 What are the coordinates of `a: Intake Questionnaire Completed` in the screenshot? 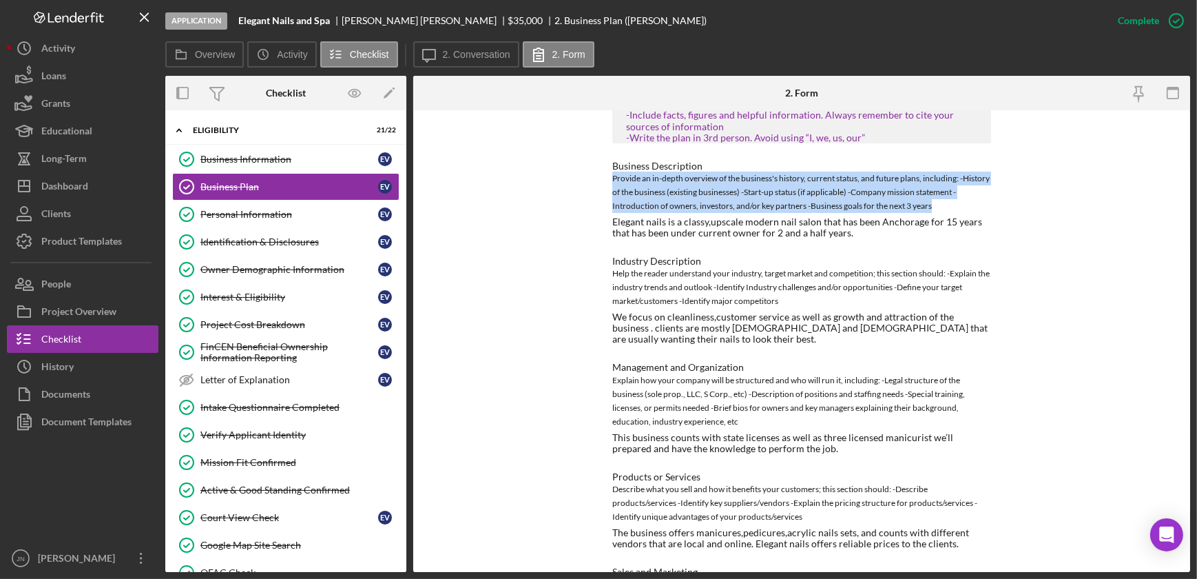 It's located at (286, 407).